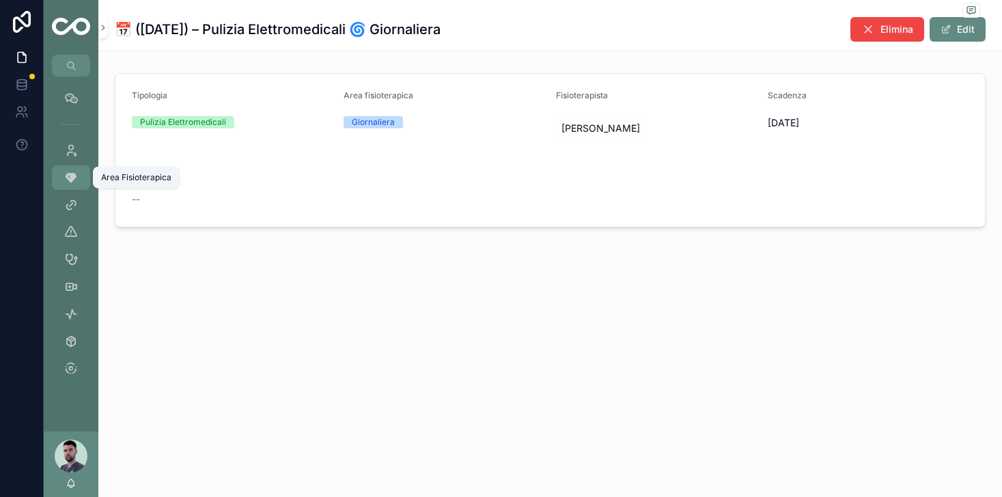  What do you see at coordinates (183, 122) in the screenshot?
I see `div: Pulizia Elettromedicali` at bounding box center [183, 122].